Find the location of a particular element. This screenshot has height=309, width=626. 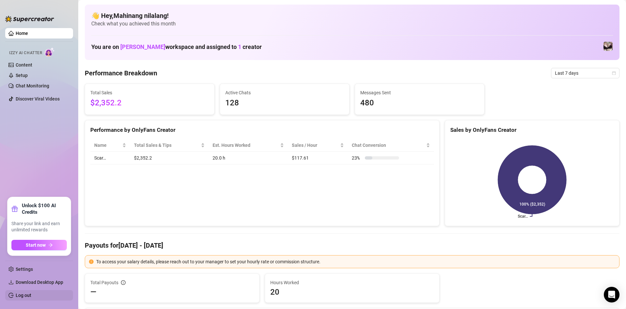

a: Chat Monitoring is located at coordinates (32, 86).